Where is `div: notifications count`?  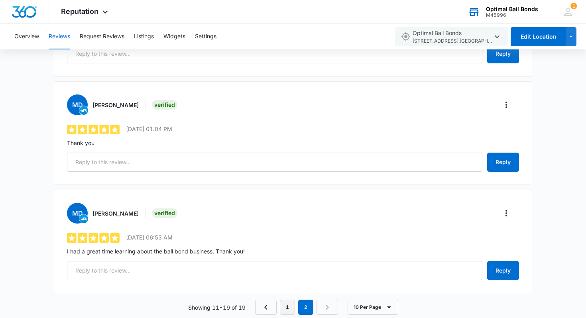 div: notifications count is located at coordinates (574, 6).